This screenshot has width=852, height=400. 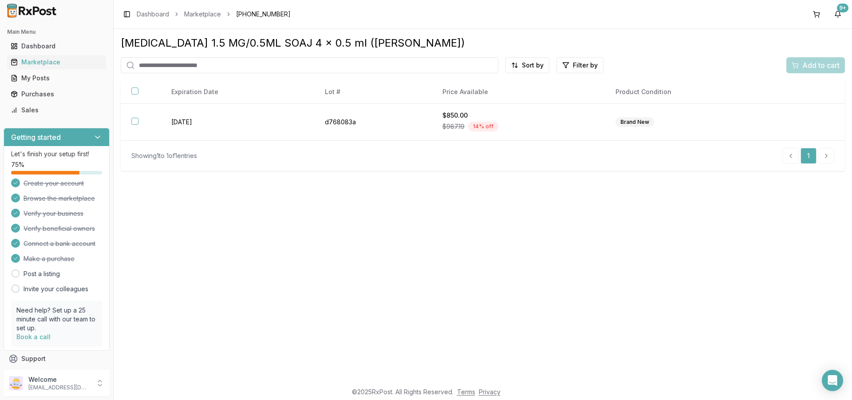 What do you see at coordinates (33, 336) in the screenshot?
I see `a: Book a call` at bounding box center [33, 336].